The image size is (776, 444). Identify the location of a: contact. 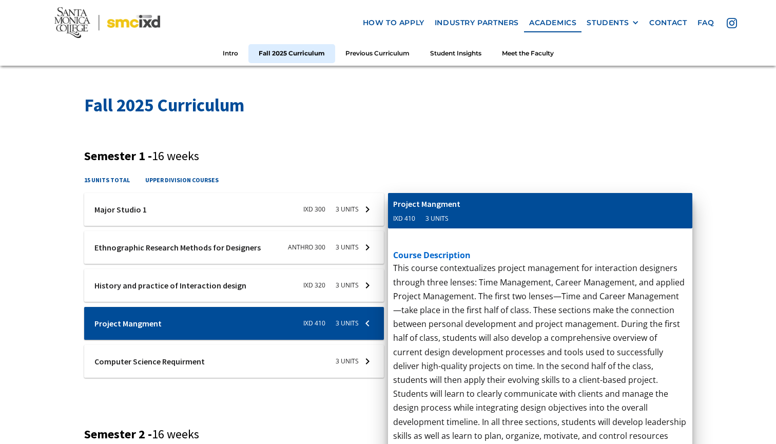
(668, 23).